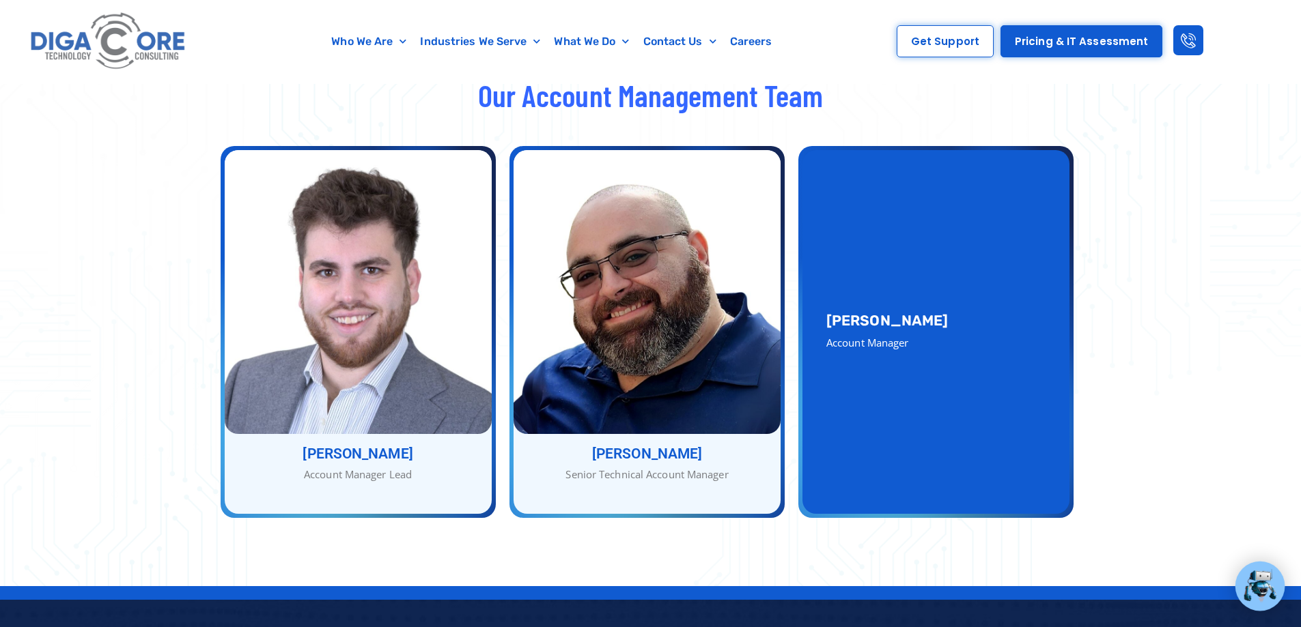 Image resolution: width=1301 pixels, height=627 pixels. What do you see at coordinates (679, 42) in the screenshot?
I see `a: Contact Us` at bounding box center [679, 42].